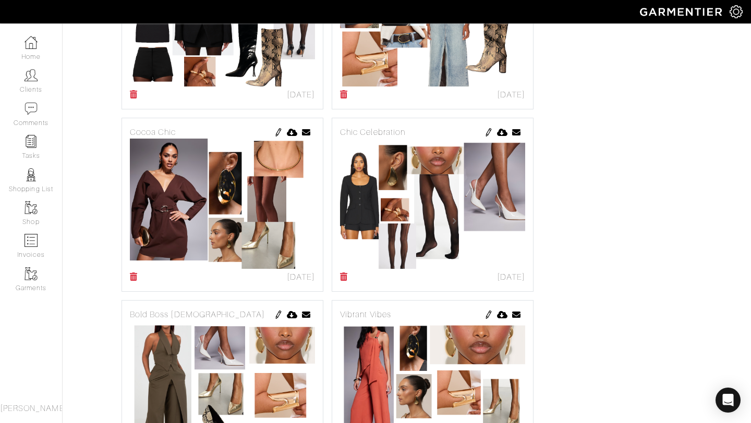  Describe the element at coordinates (31, 240) in the screenshot. I see `img: orders-icon-0abe47150d42831381b5fb84f609e132dff9fe21cb692f30cb5eec754e2cba89.png` at that location.